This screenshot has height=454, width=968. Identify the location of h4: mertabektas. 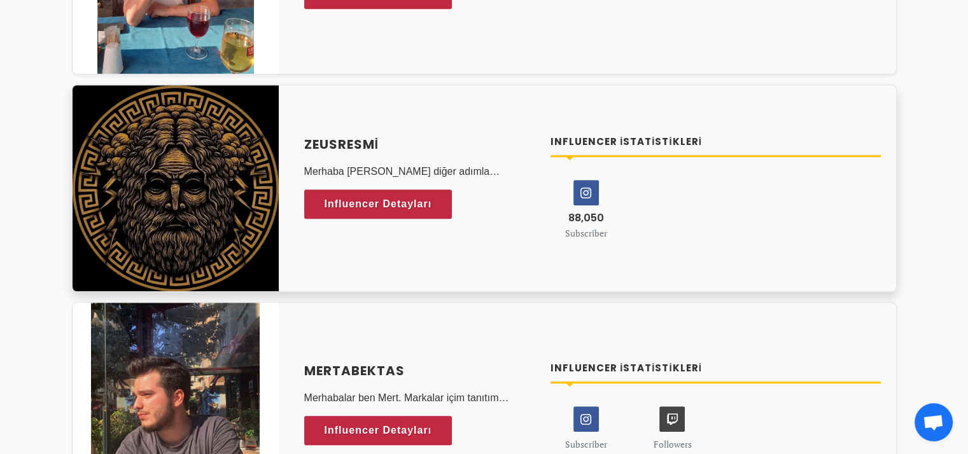
(420, 371).